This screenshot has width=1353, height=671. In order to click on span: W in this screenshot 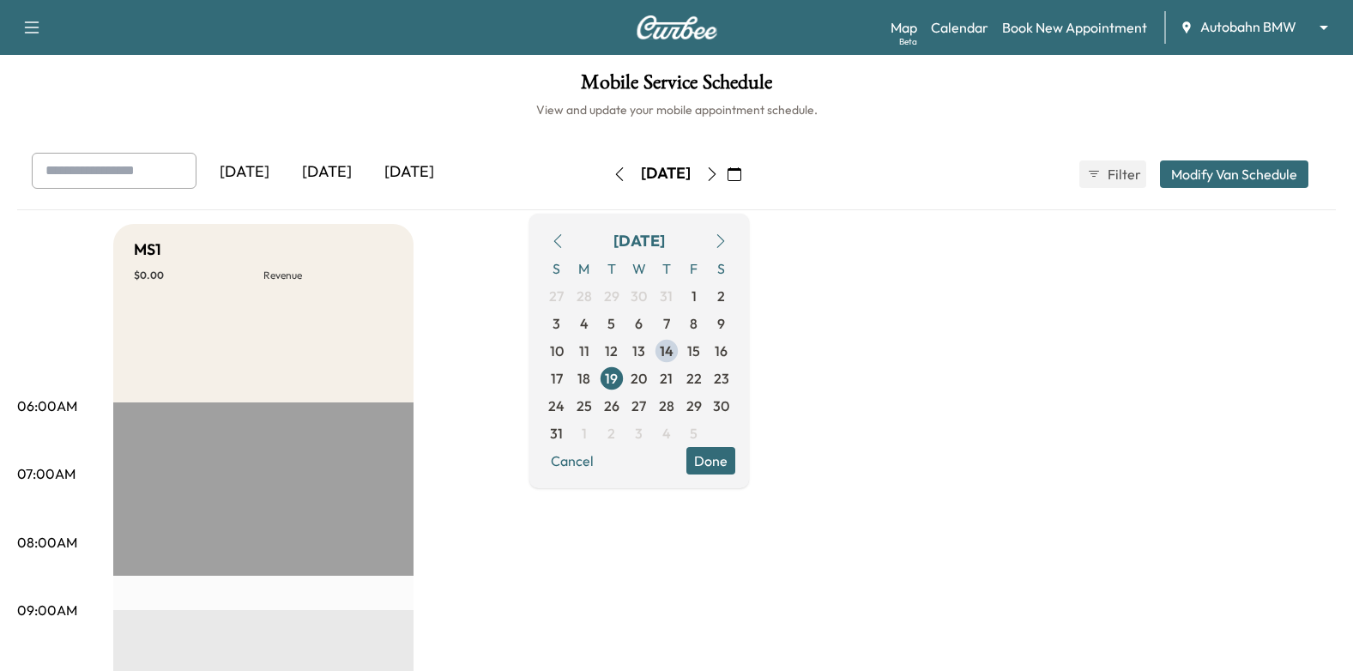, I will do `click(639, 269)`.